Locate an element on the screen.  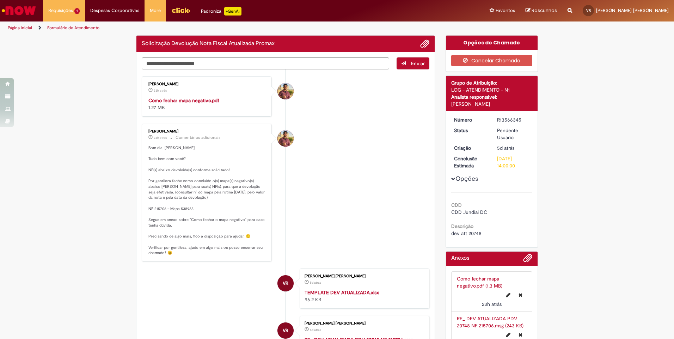
a: Formulário de Atendimento is located at coordinates (73, 28).